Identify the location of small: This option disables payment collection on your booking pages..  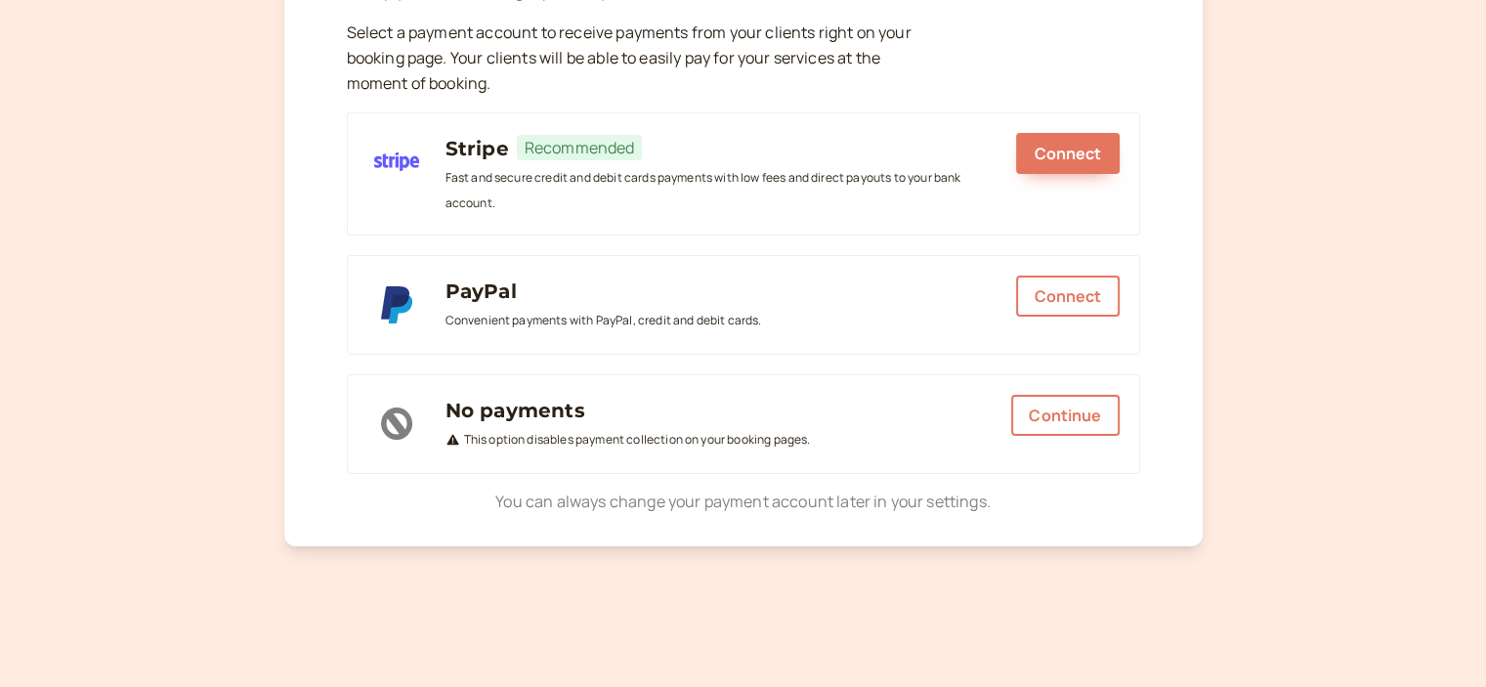
(628, 439).